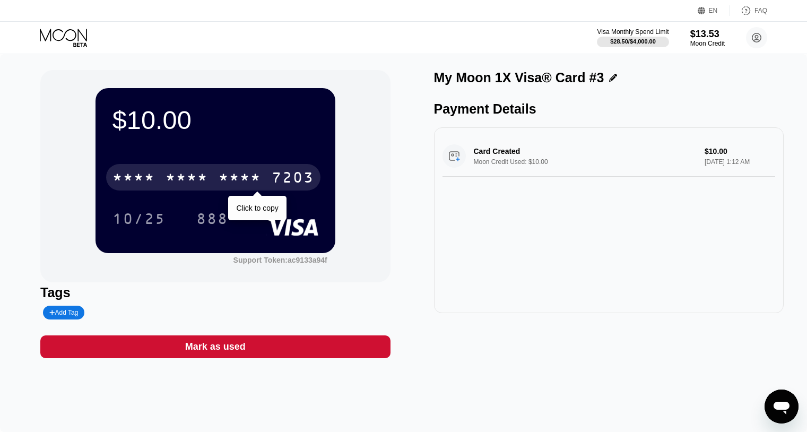  I want to click on div: Support Token: ac9133a94f, so click(280, 260).